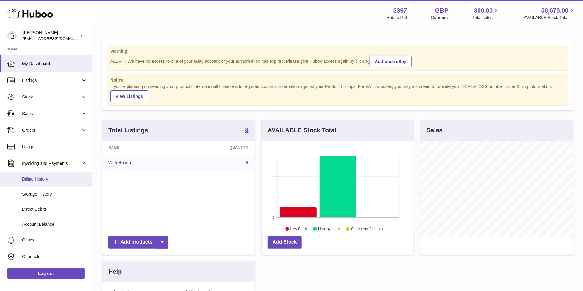 Image resolution: width=583 pixels, height=291 pixels. I want to click on span: Stock, so click(51, 97).